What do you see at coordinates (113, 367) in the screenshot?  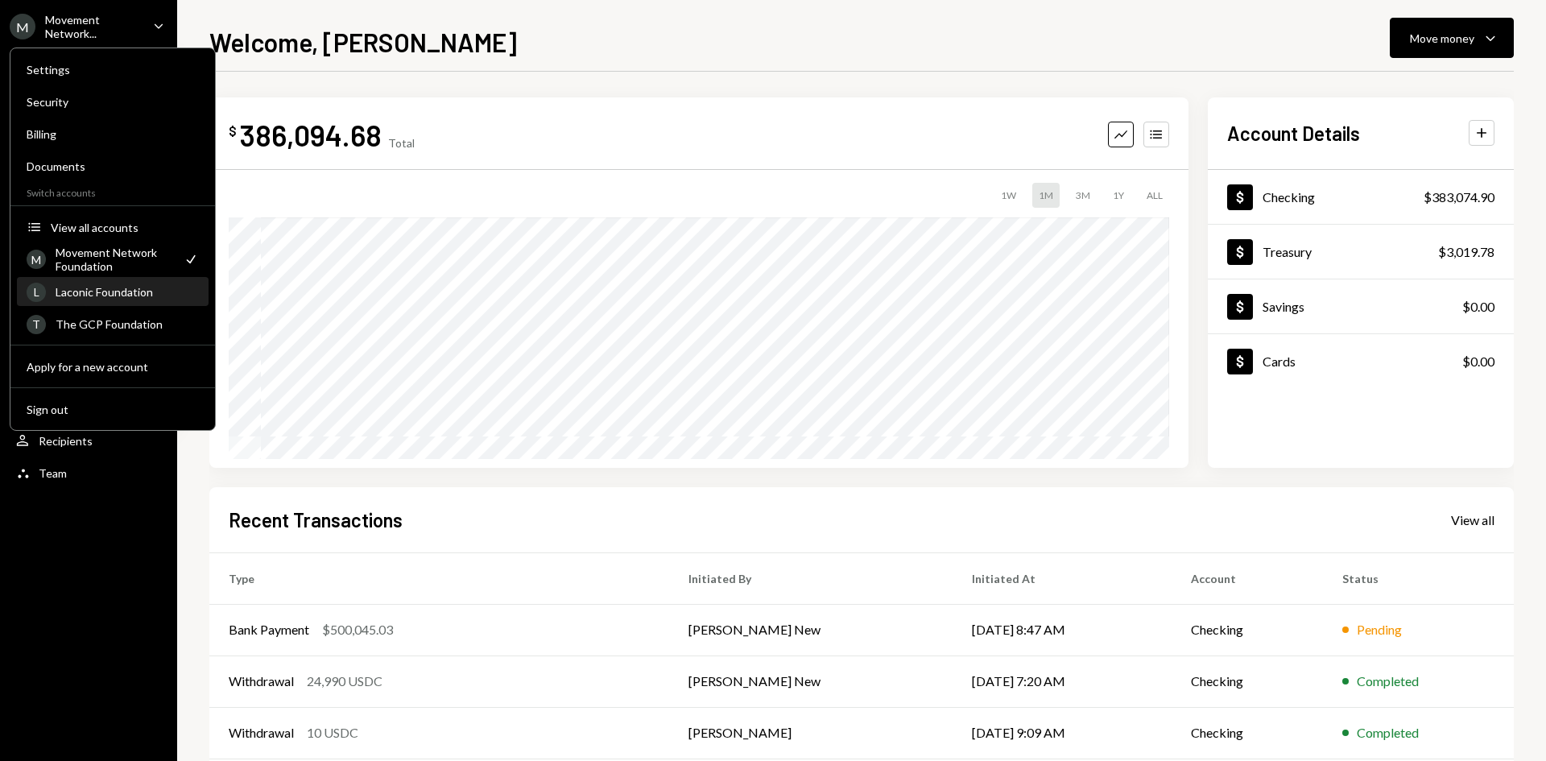 I see `button: Apply for a new account` at bounding box center [113, 367].